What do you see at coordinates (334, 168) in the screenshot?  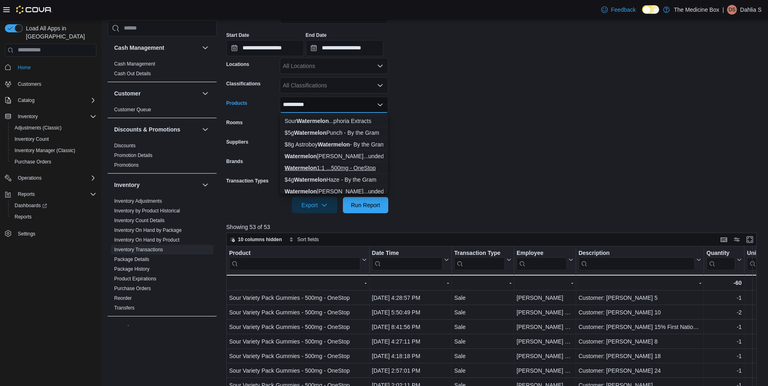 I see `div: 1:1 ...500mg - OneStop` at bounding box center [334, 168].